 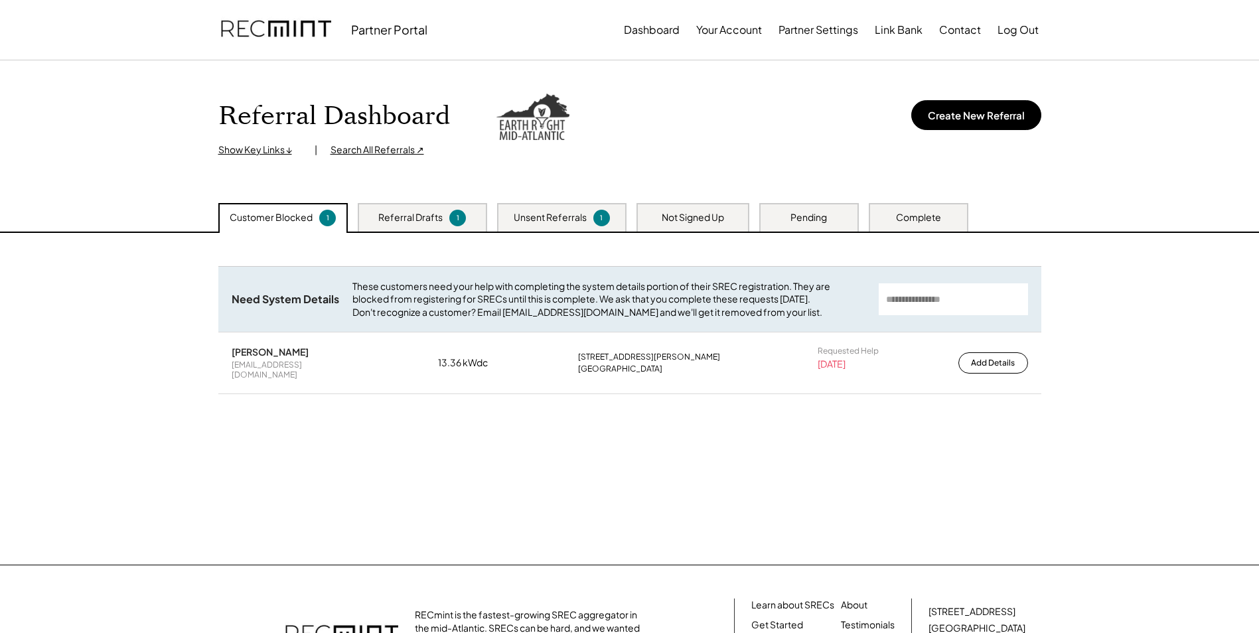 I want to click on a: About, so click(x=854, y=606).